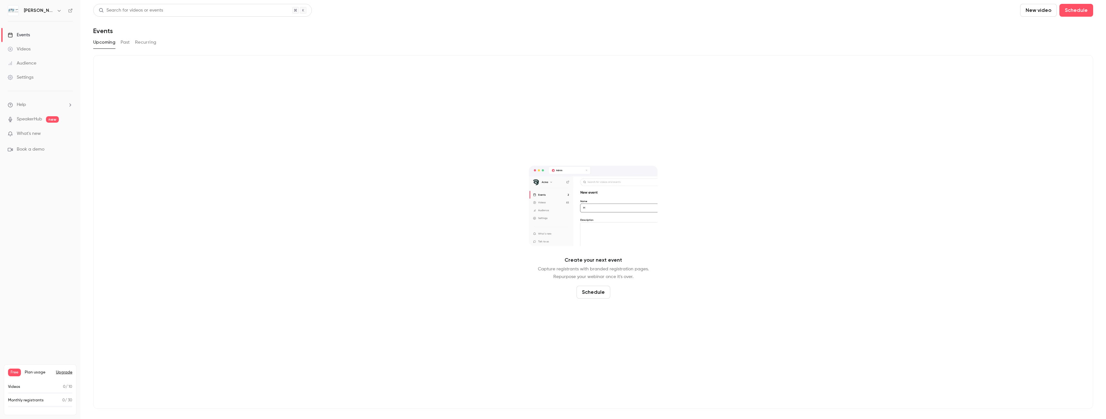 The width and height of the screenshot is (1106, 419). Describe the element at coordinates (64, 373) in the screenshot. I see `button: Upgrade` at that location.